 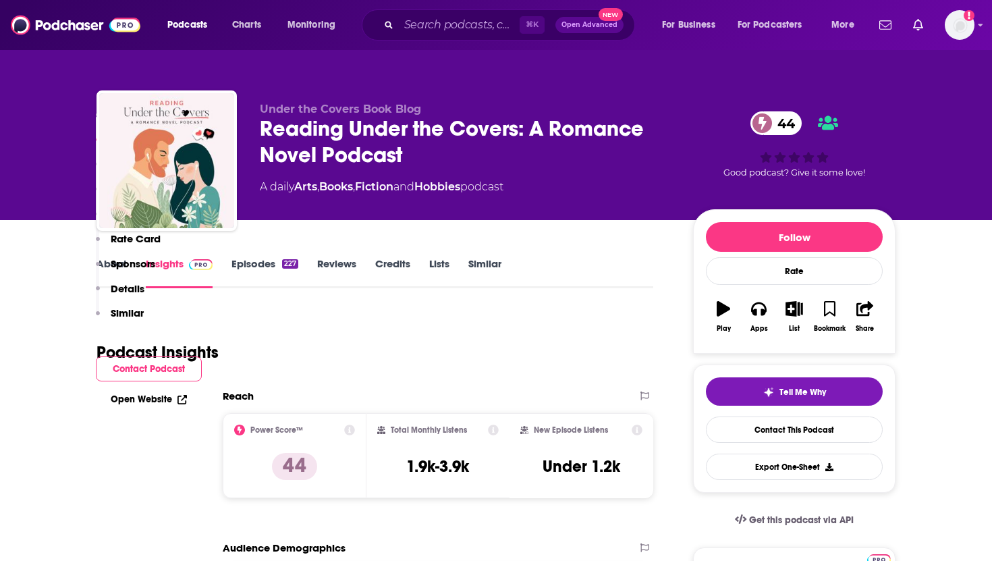 What do you see at coordinates (532, 25) in the screenshot?
I see `span: ⌘ K` at bounding box center [532, 25].